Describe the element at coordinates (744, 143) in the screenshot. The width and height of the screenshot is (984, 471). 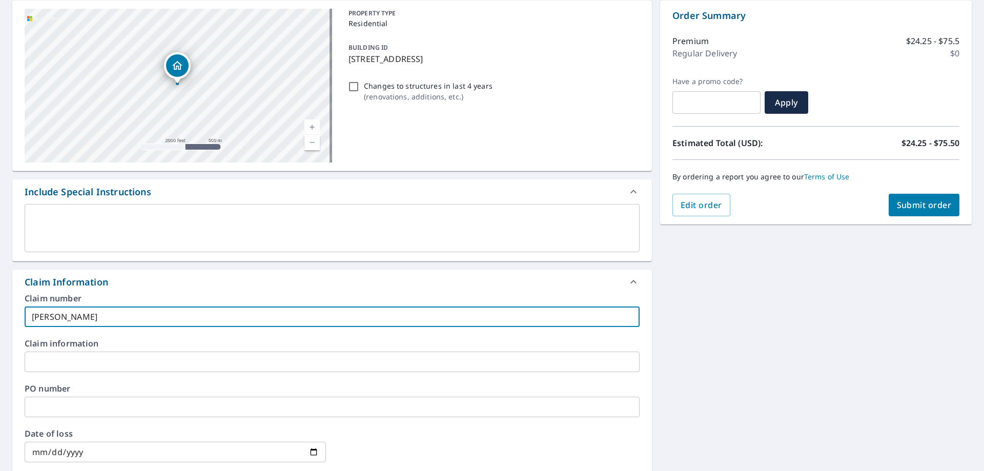
I see `p: Estimated Total (USD):` at that location.